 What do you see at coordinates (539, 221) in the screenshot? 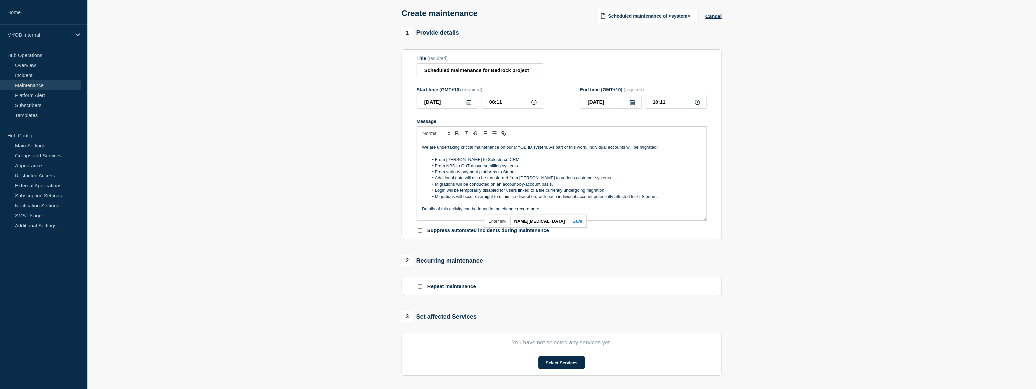
I see `input: https://quilljs.com` at bounding box center [539, 221].